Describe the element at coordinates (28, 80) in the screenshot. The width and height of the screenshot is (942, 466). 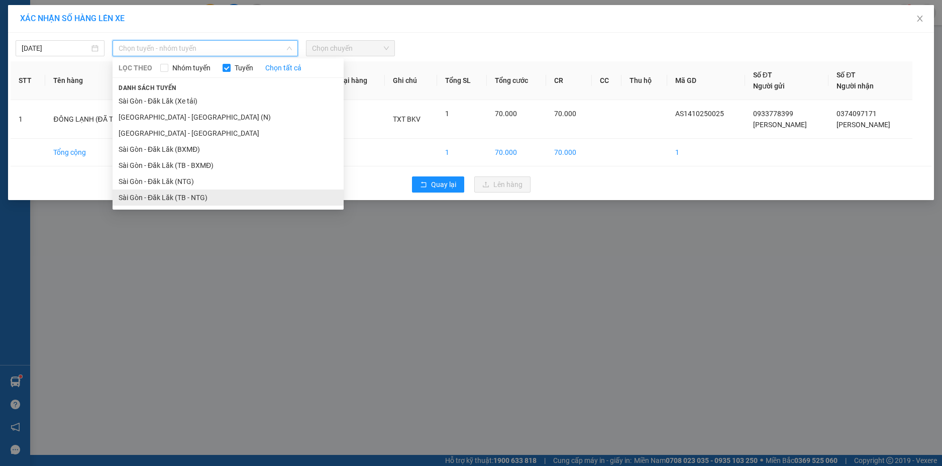
I see `th: STT` at that location.